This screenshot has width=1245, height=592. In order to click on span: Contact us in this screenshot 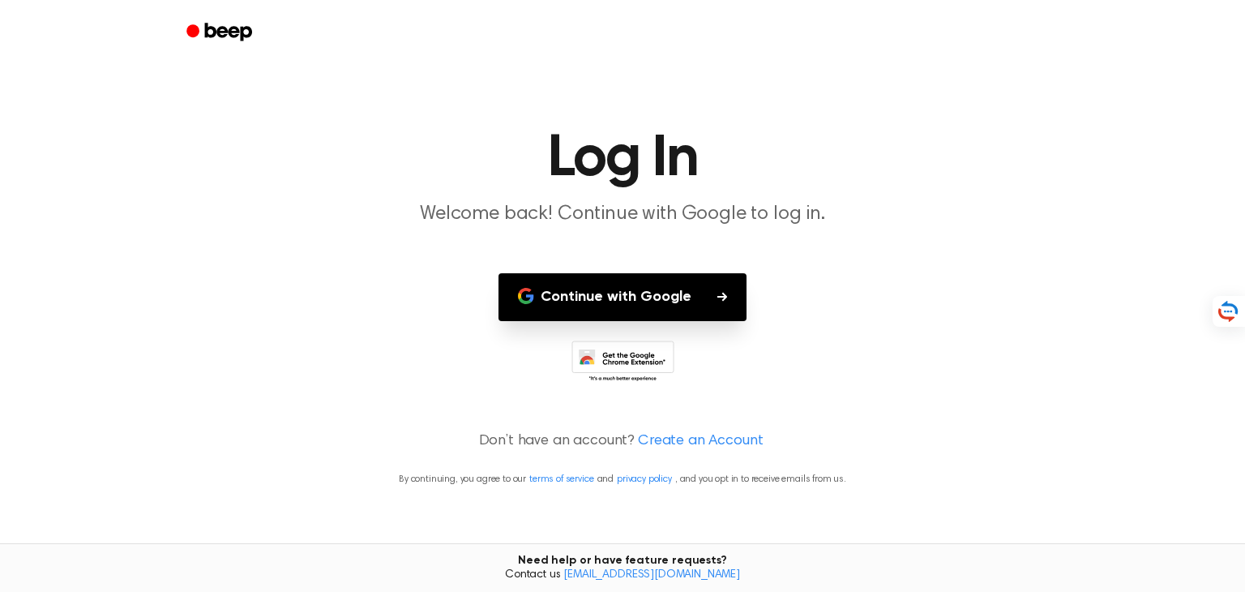, I will do `click(623, 576)`.